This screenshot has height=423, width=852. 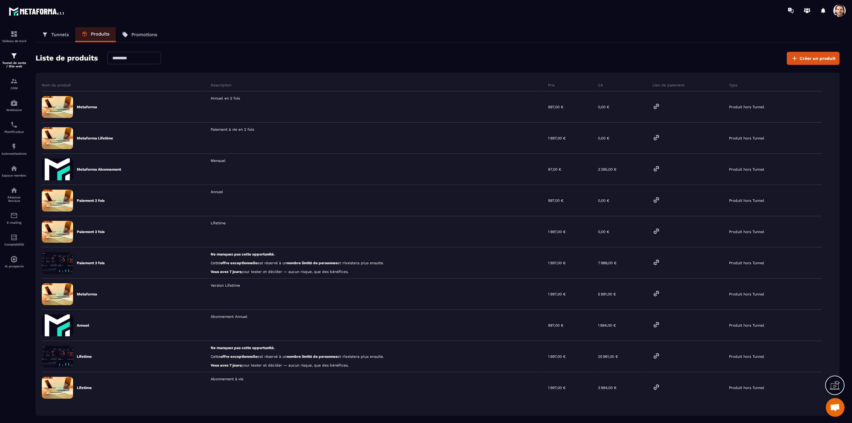 I want to click on p: Metaforma Abonnement, so click(x=99, y=169).